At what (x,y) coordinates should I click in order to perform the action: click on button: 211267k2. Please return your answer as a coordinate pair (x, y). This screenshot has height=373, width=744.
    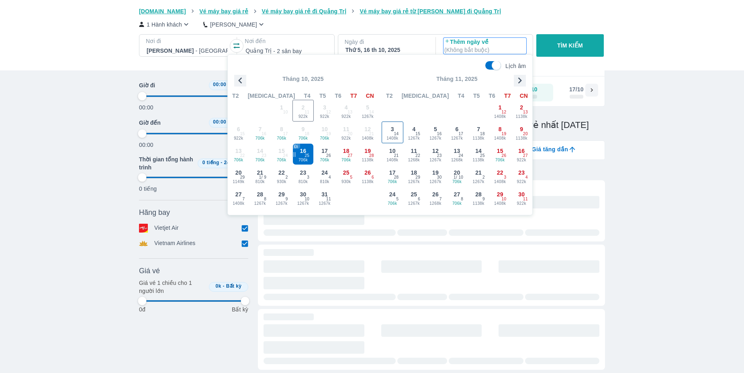
    Looking at the image, I should click on (479, 176).